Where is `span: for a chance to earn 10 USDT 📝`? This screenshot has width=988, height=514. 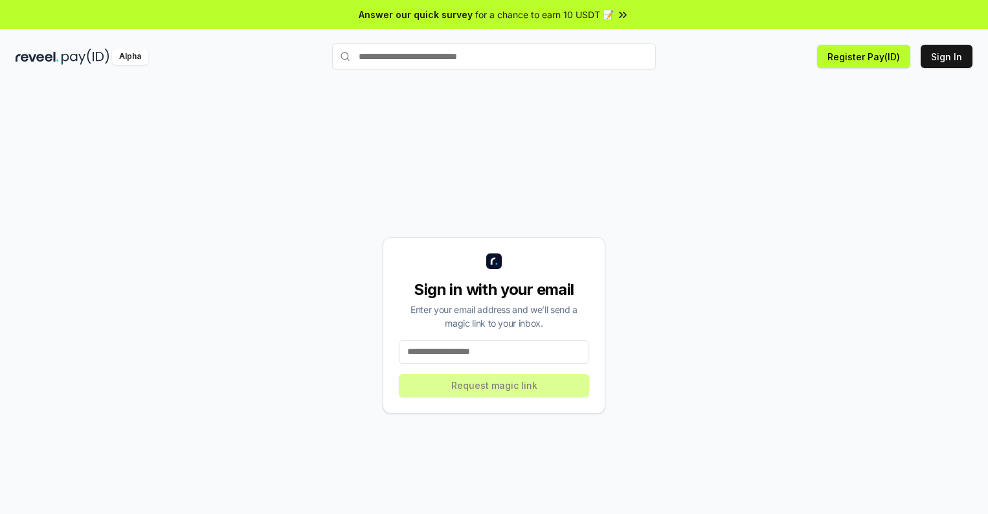
span: for a chance to earn 10 USDT 📝 is located at coordinates (545, 14).